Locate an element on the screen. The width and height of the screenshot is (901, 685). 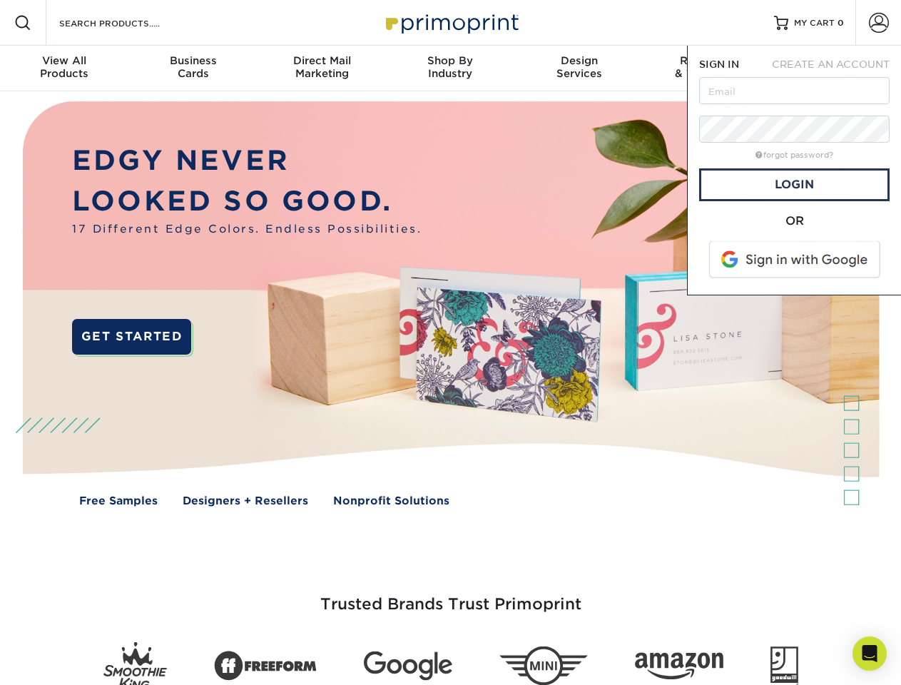
p: LOOKED SO GOOD. is located at coordinates (247, 201).